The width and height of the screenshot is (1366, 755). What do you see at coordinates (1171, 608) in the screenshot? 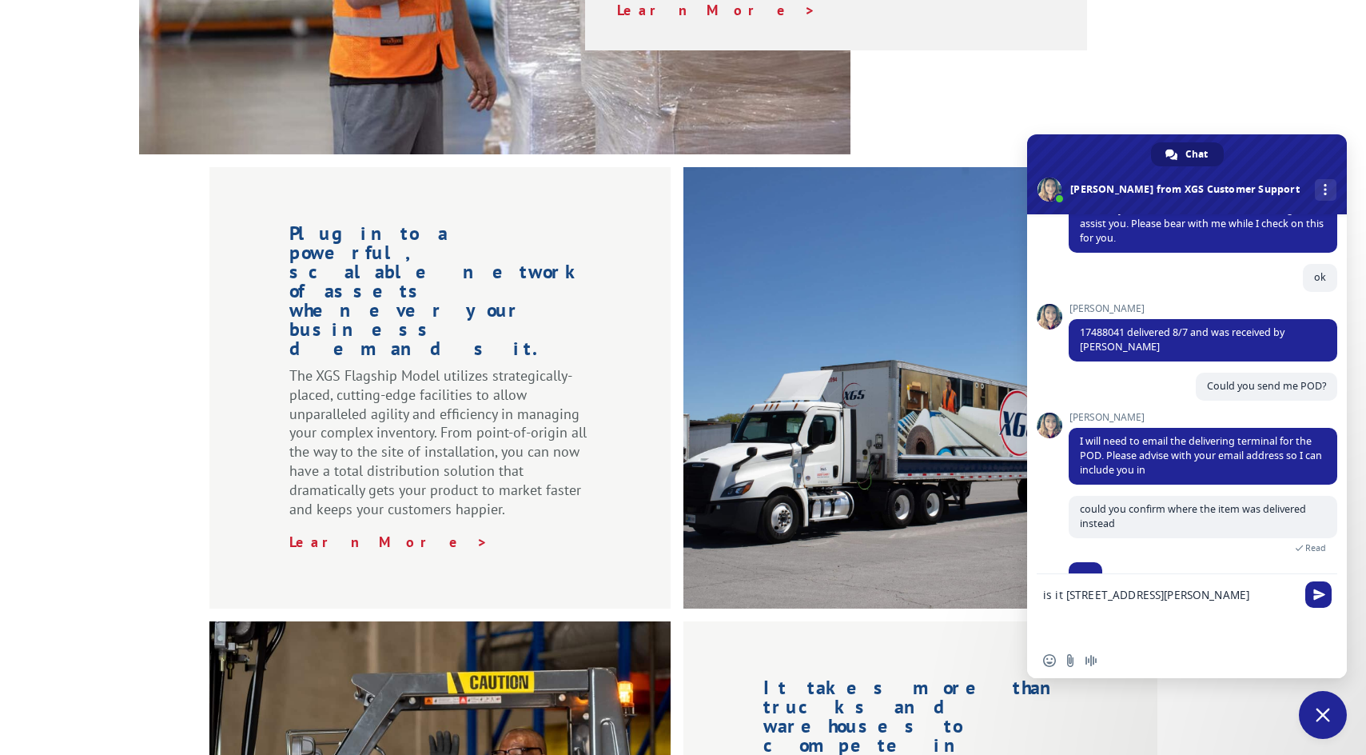
I see `textarea: Compose your message...` at bounding box center [1171, 608].